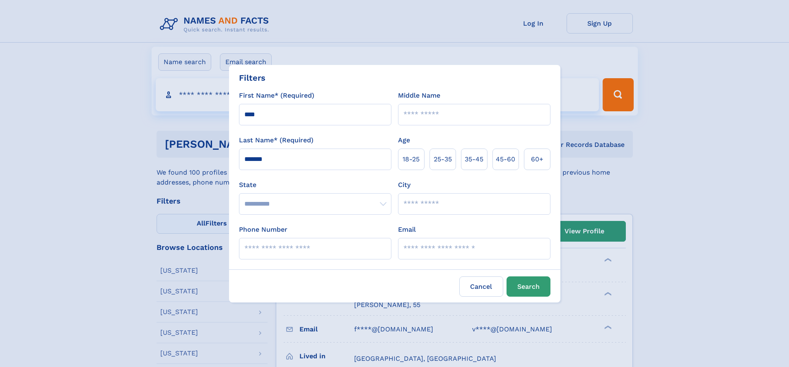  I want to click on button: Search, so click(528, 287).